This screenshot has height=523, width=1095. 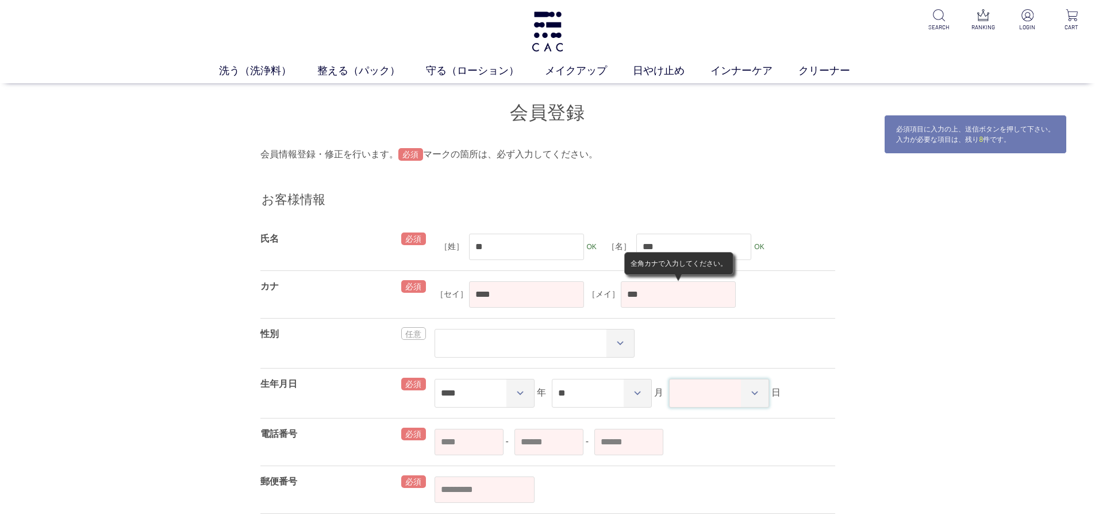 I want to click on p: LOGIN, so click(x=1027, y=27).